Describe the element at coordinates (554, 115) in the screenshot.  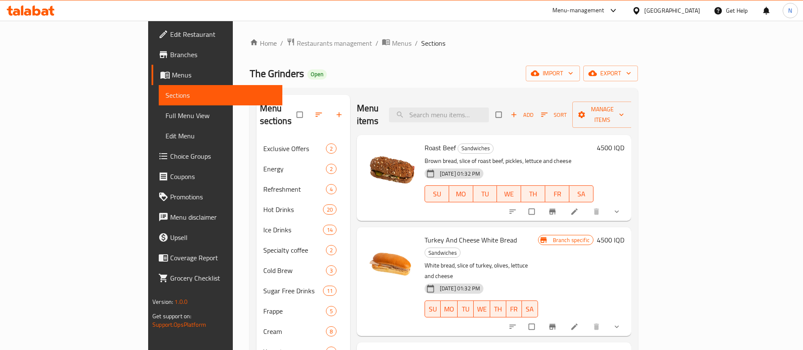
I see `span: Sort items` at that location.